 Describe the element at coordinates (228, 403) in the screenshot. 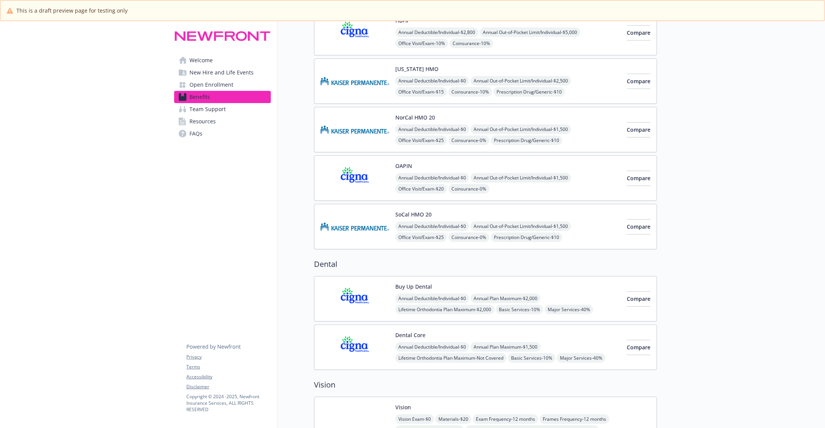

I see `p: Copyright © 2024 - 2025 , Newfront Insurance Services, ALL RIGHTS RESERVED` at that location.